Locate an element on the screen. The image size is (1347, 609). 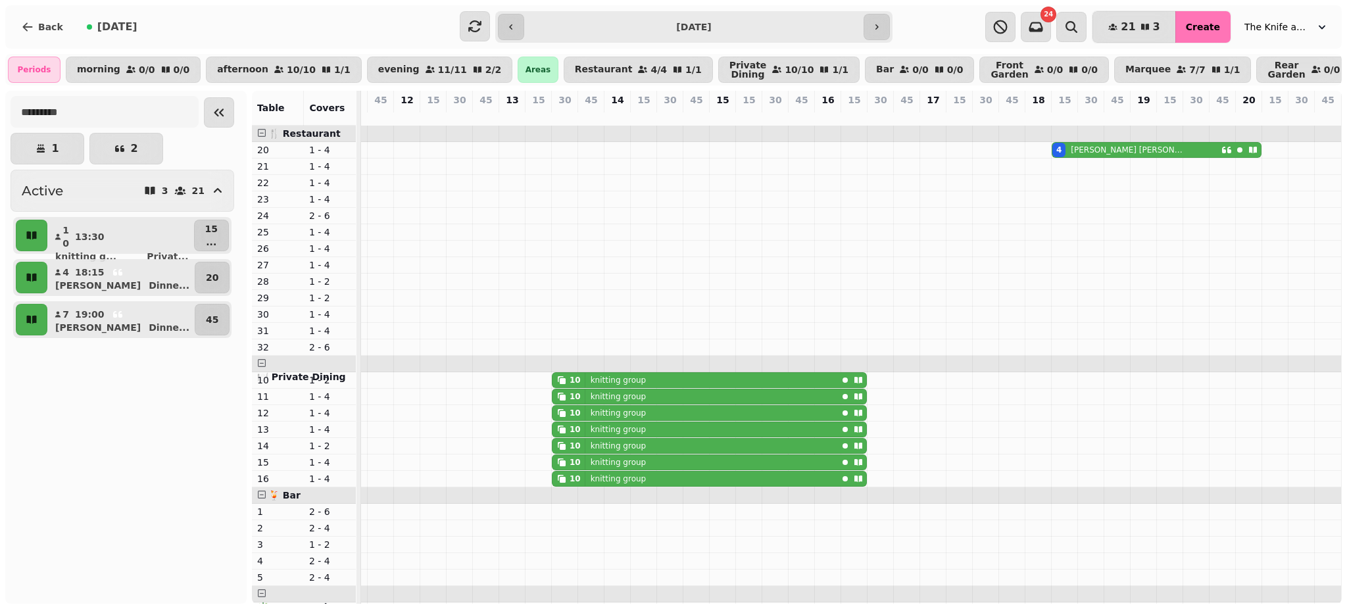
p: 31 is located at coordinates (277, 331).